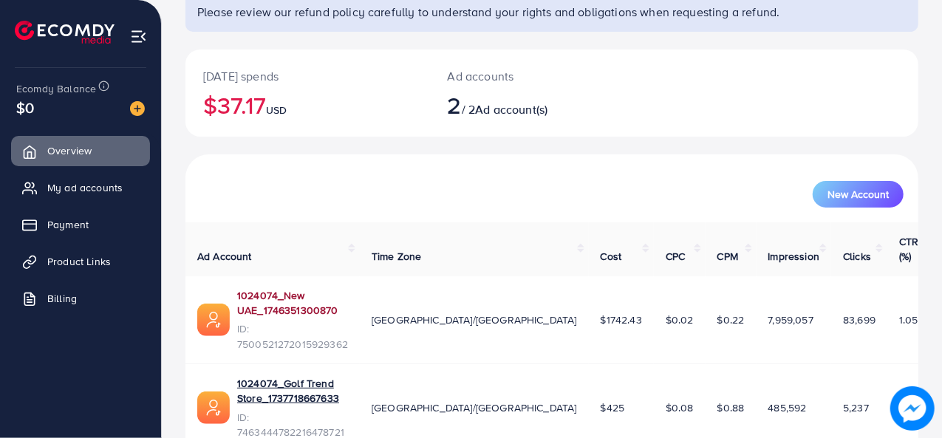  Describe the element at coordinates (307, 105) in the screenshot. I see `h2: $37.17` at that location.